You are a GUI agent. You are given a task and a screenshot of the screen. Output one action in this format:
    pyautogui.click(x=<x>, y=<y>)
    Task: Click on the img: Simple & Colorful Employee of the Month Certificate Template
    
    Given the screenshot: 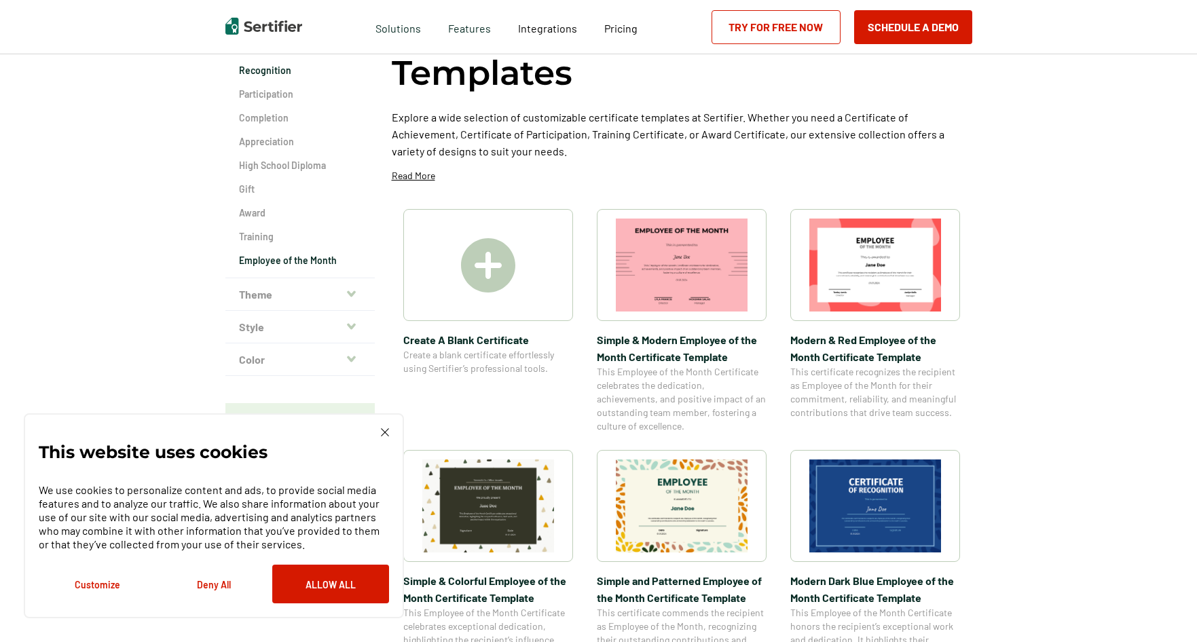 What is the action you would take?
    pyautogui.click(x=488, y=506)
    